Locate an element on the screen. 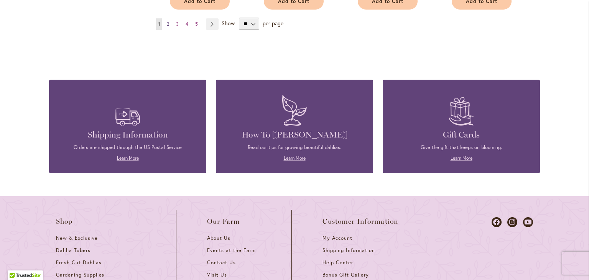  span: Help Center is located at coordinates (338, 263).